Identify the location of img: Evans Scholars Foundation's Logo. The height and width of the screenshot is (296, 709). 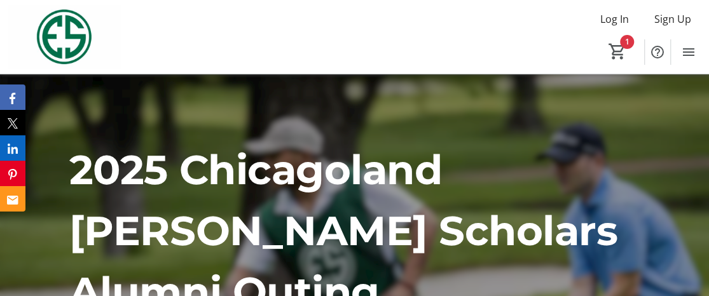
(64, 37).